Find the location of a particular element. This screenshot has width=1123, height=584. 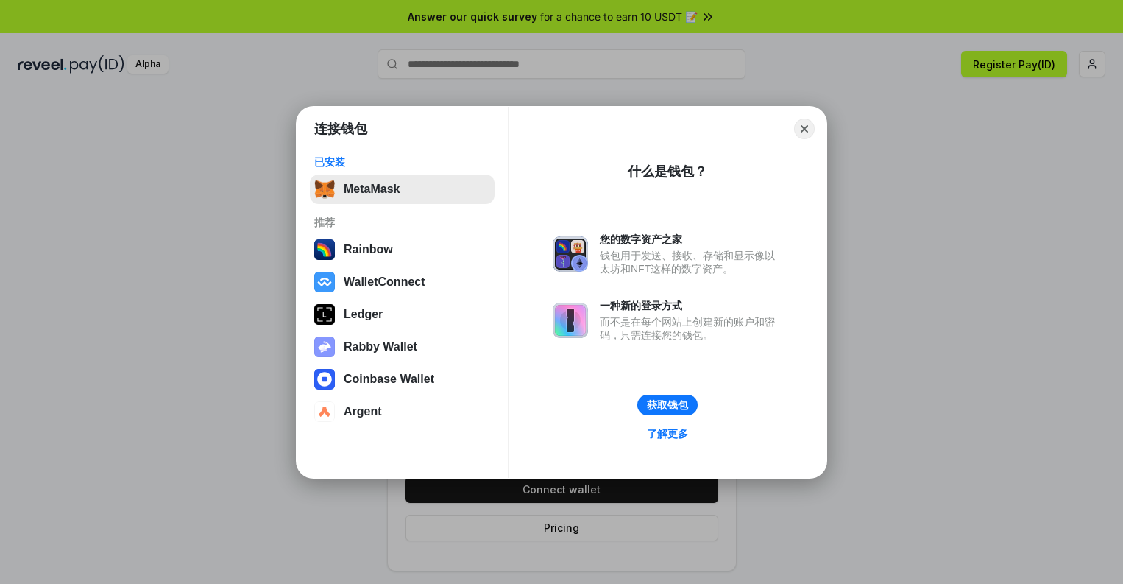

a: 了解更多 is located at coordinates (668, 434).